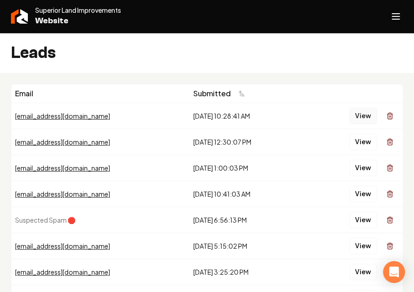 Image resolution: width=414 pixels, height=292 pixels. Describe the element at coordinates (395, 16) in the screenshot. I see `button: Open navigation menu` at that location.